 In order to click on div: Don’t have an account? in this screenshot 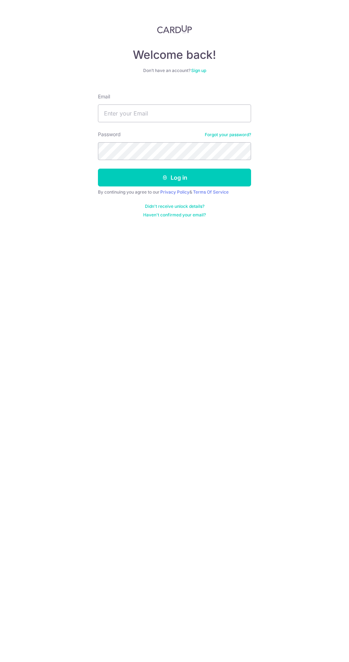, I will do `click(175, 71)`.